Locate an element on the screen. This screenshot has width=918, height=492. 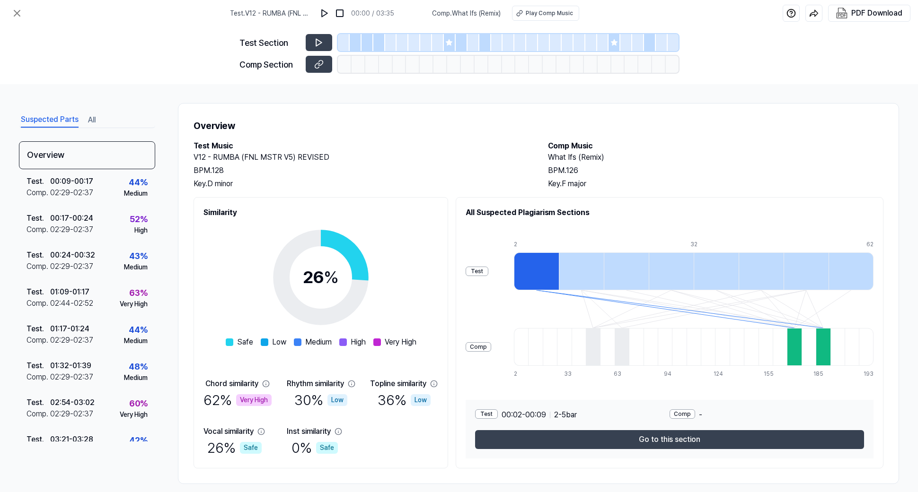
div: 36 % is located at coordinates (404, 400).